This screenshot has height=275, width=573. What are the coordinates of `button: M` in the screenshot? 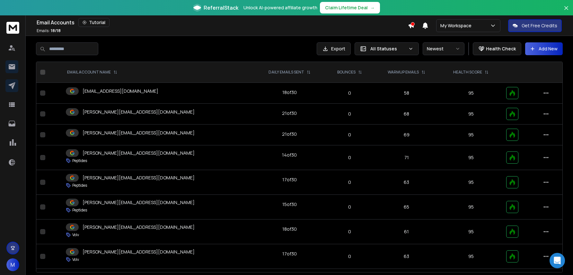 It's located at (13, 265).